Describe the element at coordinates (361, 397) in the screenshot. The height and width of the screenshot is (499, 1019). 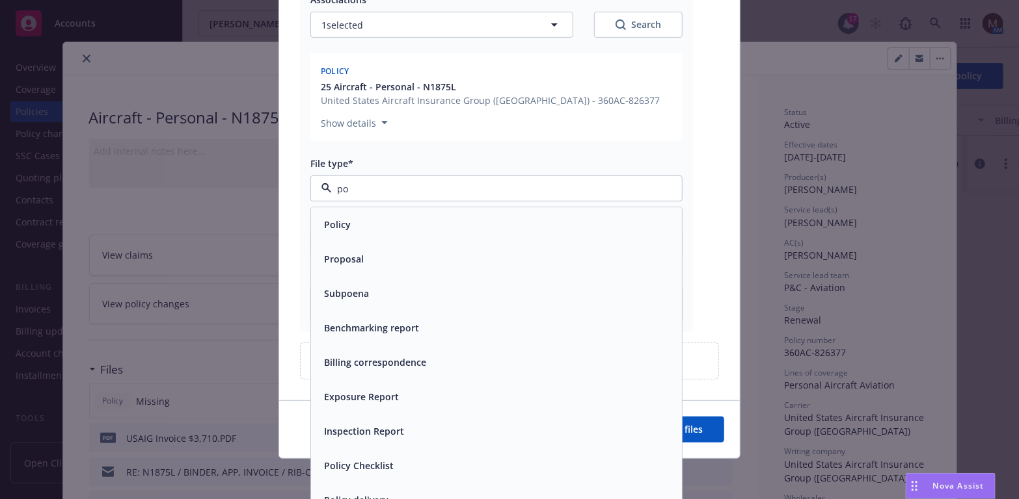
I see `span: Exposure Report` at that location.